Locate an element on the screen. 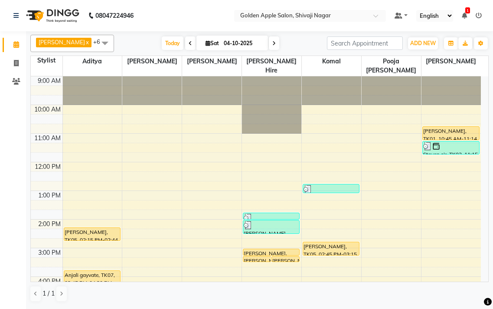 This screenshot has height=309, width=493. span: 1 / 1 is located at coordinates (49, 293).